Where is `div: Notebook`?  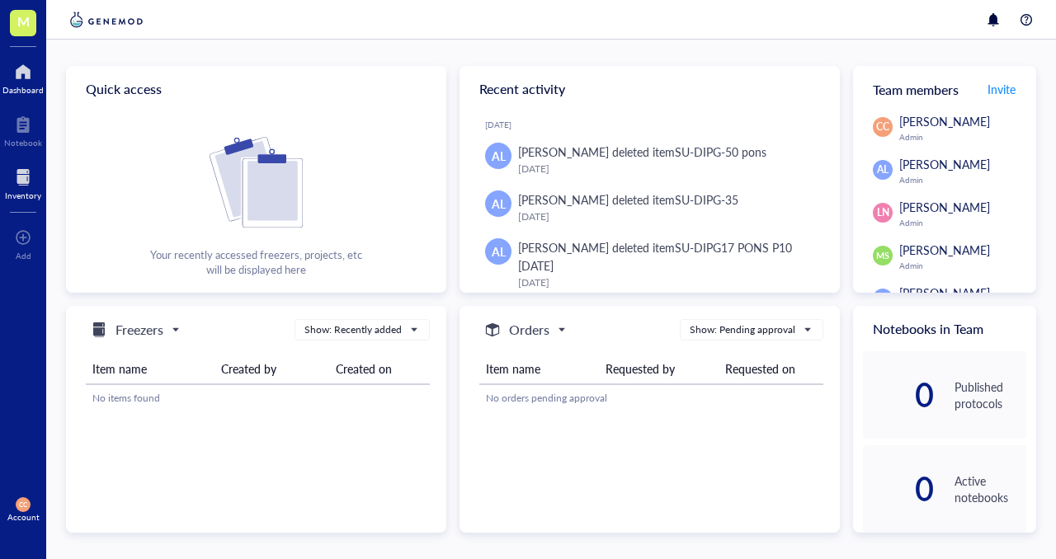 div: Notebook is located at coordinates (23, 143).